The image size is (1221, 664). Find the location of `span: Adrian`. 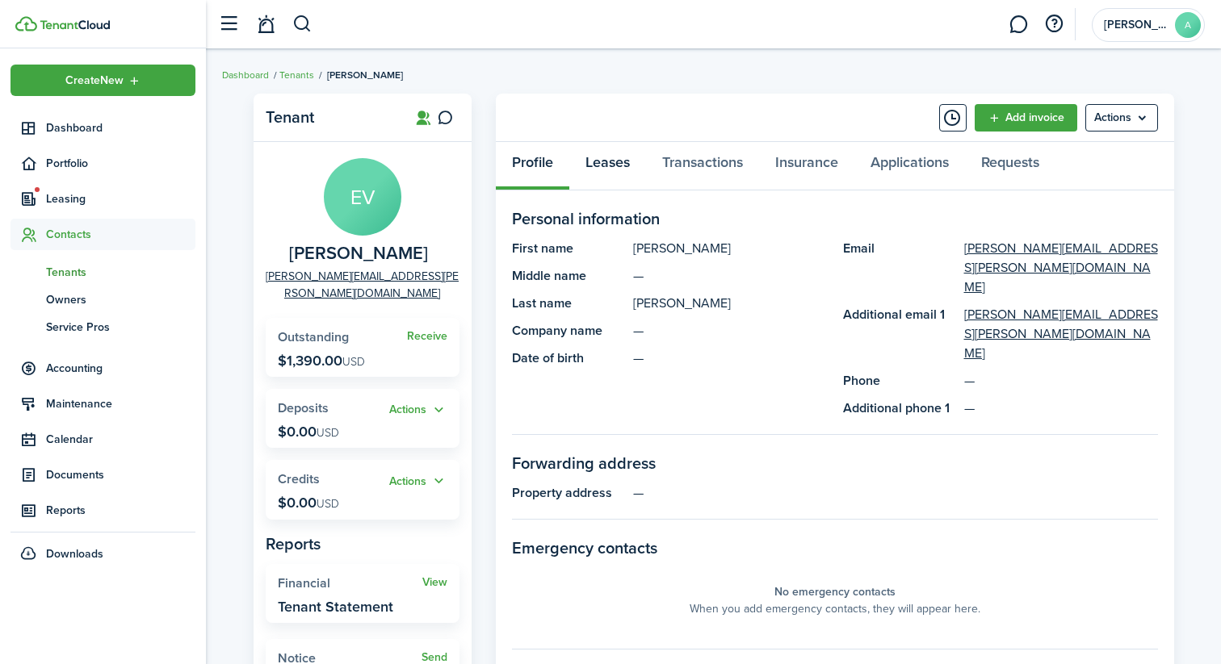

span: Adrian is located at coordinates (1136, 25).